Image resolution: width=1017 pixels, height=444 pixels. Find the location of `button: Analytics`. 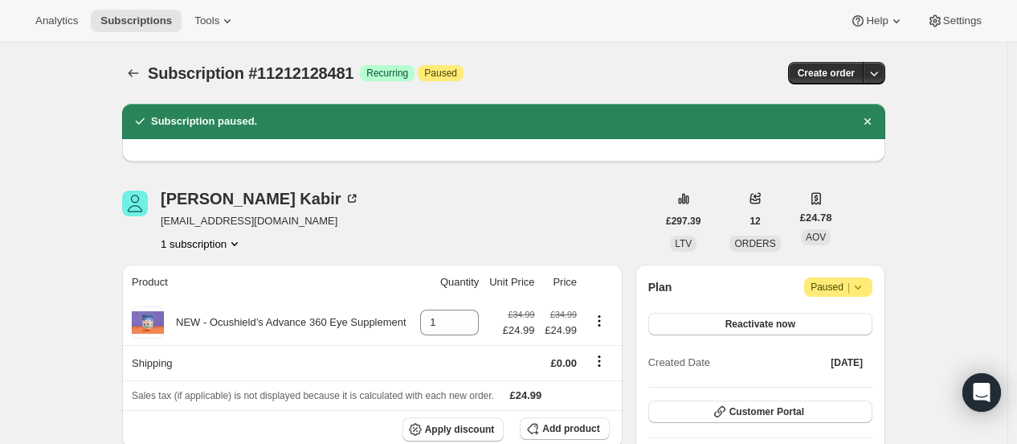

button: Analytics is located at coordinates (56, 21).